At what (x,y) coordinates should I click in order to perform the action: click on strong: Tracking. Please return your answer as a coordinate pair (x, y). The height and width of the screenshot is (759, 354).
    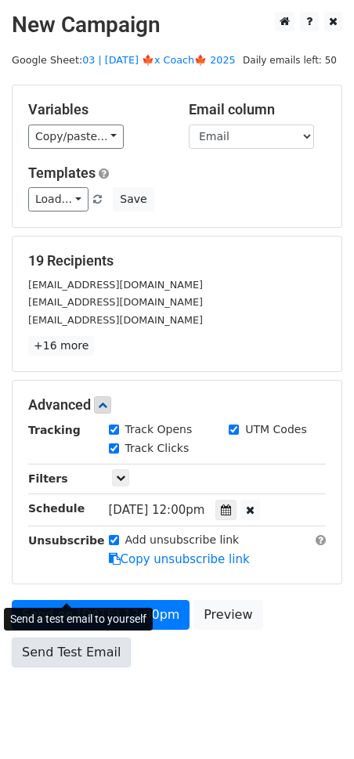
    Looking at the image, I should click on (54, 430).